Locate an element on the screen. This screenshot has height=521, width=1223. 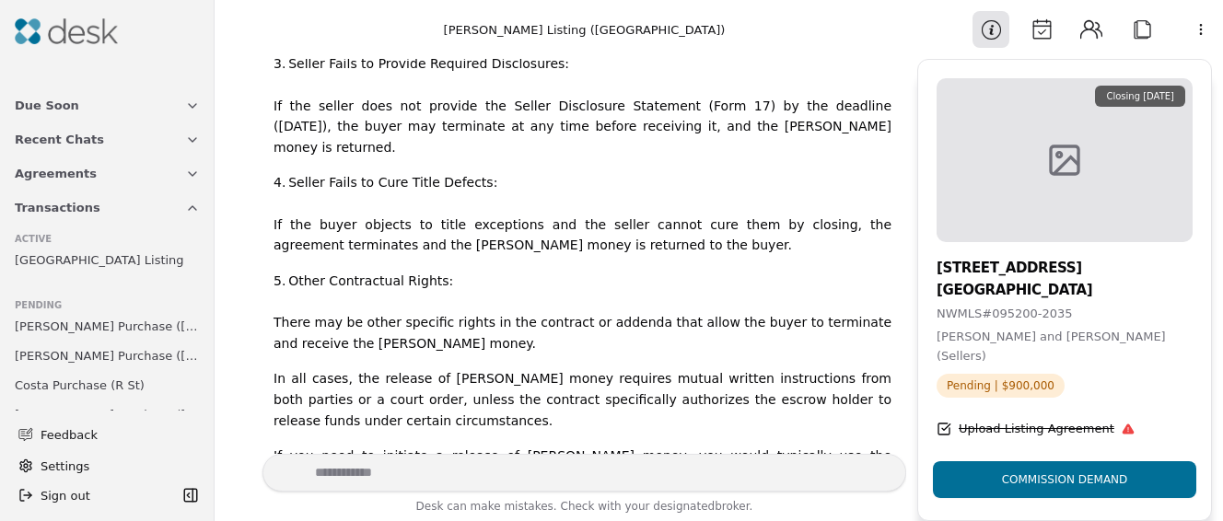
span: Due Soon is located at coordinates (47, 105).